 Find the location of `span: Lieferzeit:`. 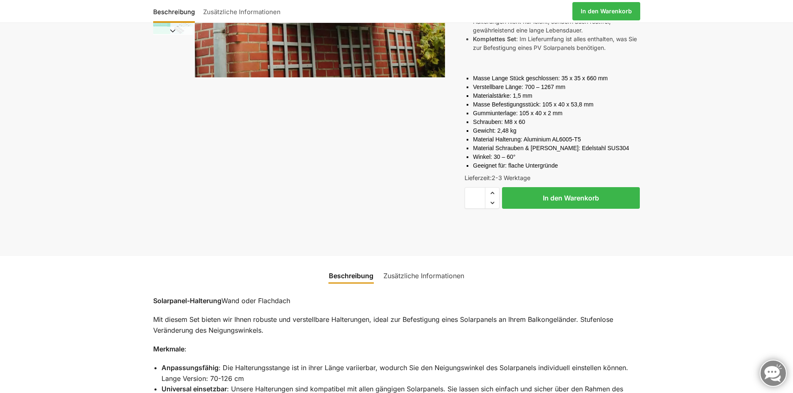

span: Lieferzeit: is located at coordinates (497, 178).